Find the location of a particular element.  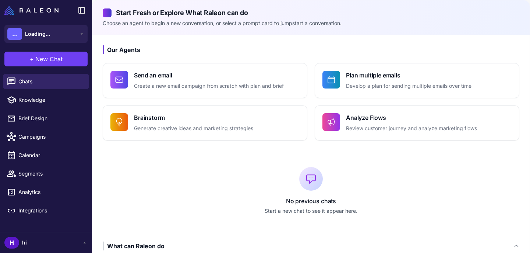

h4: Analyze Flows is located at coordinates (412, 117).